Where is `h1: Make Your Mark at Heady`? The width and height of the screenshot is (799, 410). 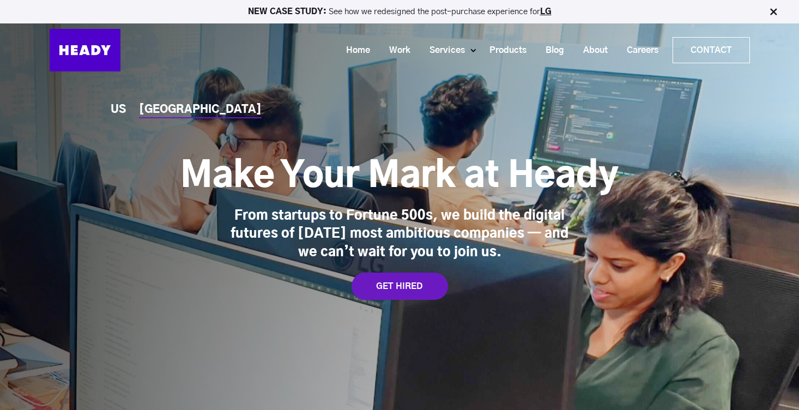 h1: Make Your Mark at Heady is located at coordinates (399, 177).